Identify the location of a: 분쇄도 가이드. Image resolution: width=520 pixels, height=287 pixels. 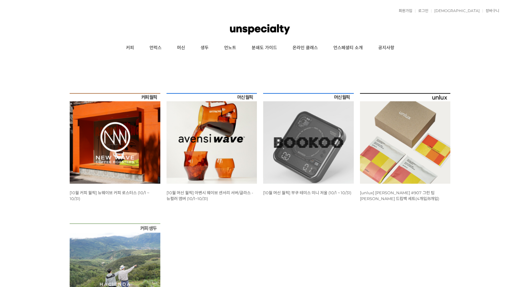
(264, 48).